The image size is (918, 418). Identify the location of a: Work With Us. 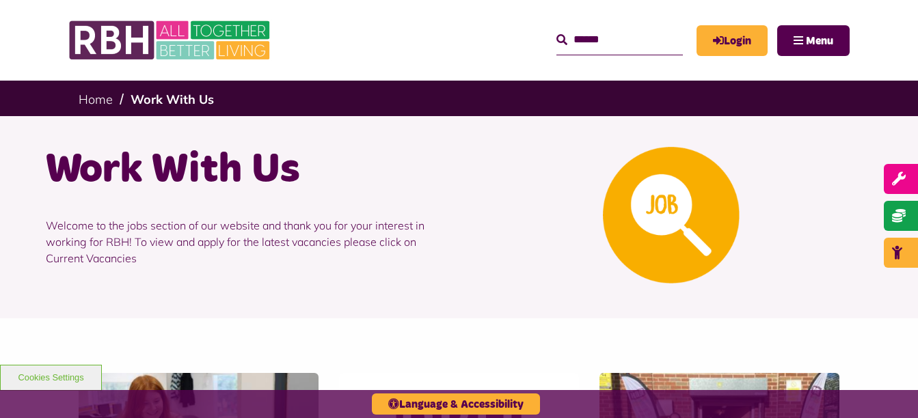
(172, 99).